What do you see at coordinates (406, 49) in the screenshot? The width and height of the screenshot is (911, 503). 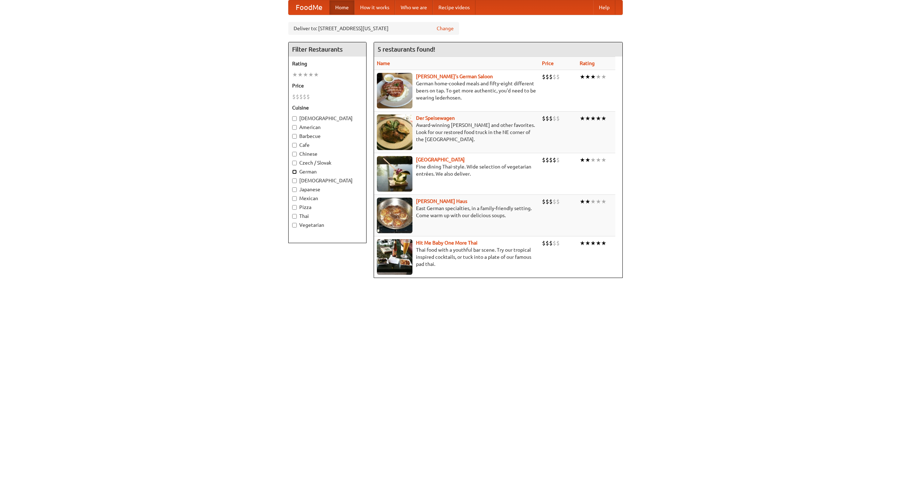 I see `ng-pluralize: 5 restaurants found!` at bounding box center [406, 49].